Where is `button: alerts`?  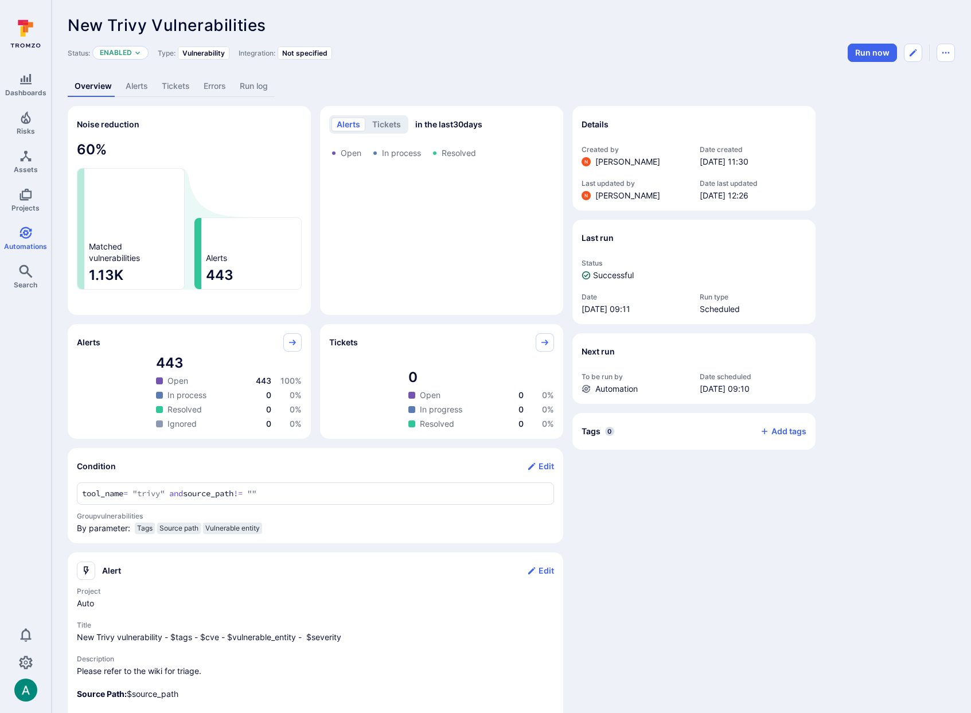 button: alerts is located at coordinates (348, 124).